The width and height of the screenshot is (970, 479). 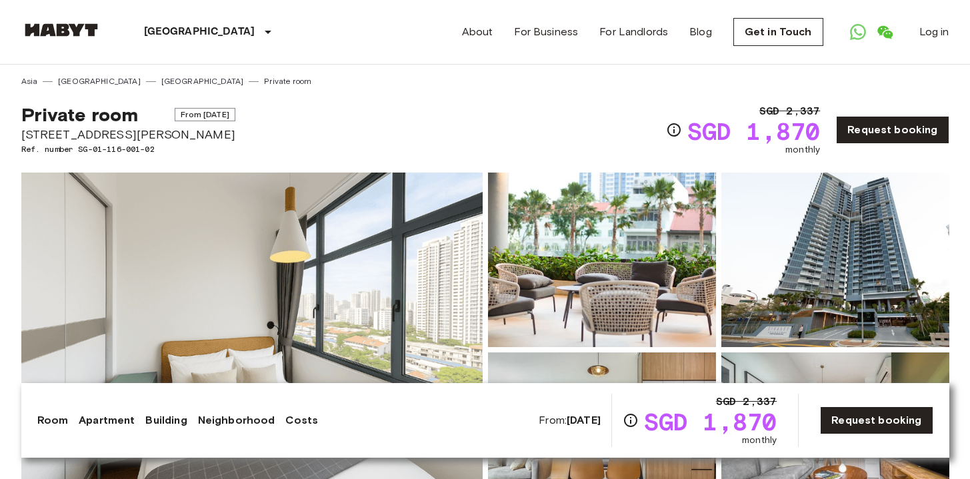 What do you see at coordinates (858, 32) in the screenshot?
I see `a: Open WhatsApp` at bounding box center [858, 32].